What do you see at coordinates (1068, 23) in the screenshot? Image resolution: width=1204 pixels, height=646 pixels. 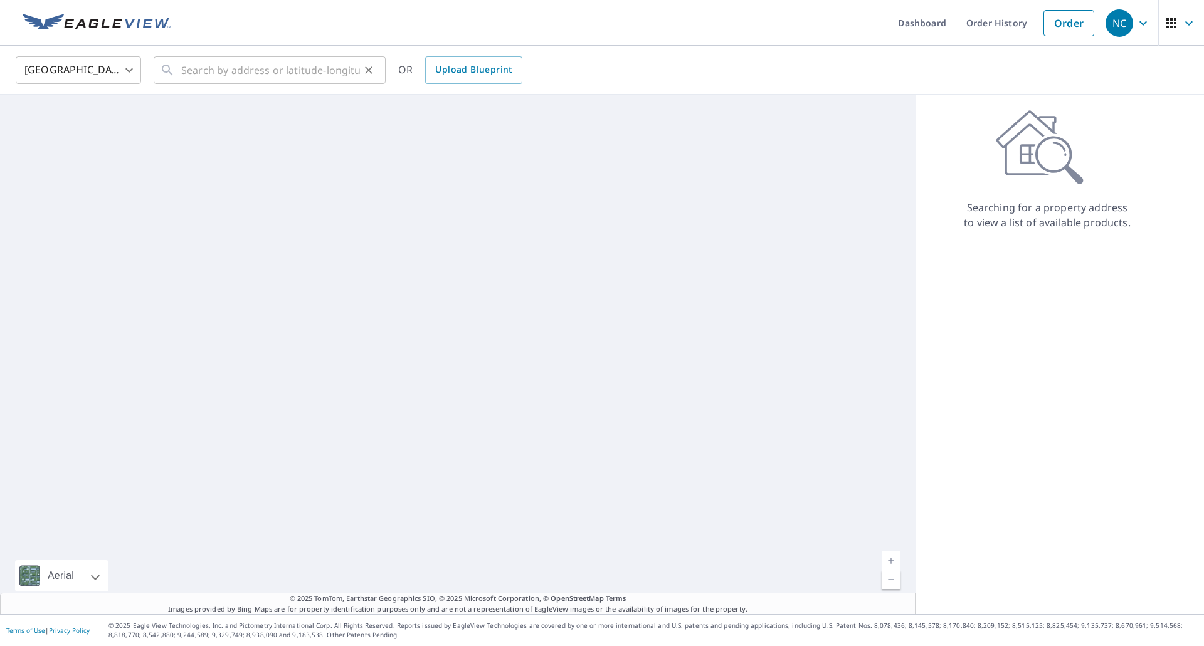 I see `a: Order` at bounding box center [1068, 23].